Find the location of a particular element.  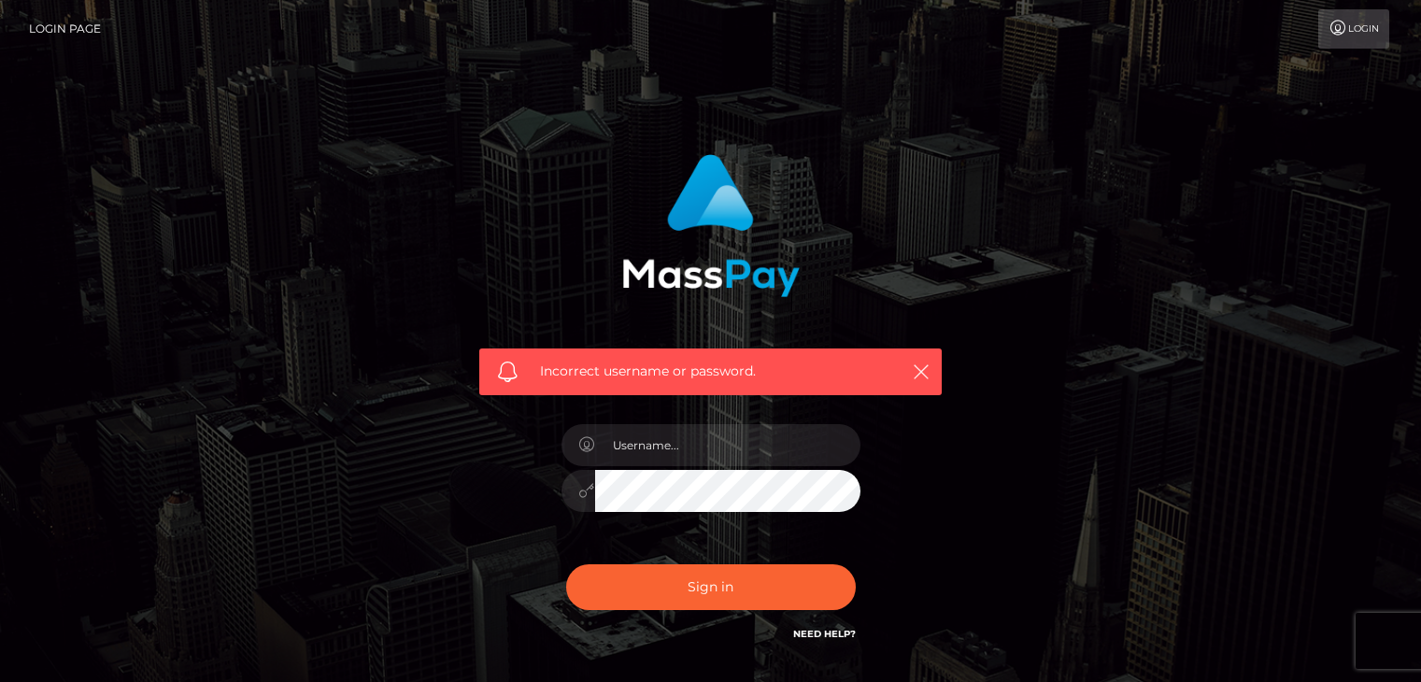

a: Login is located at coordinates (1353, 29).